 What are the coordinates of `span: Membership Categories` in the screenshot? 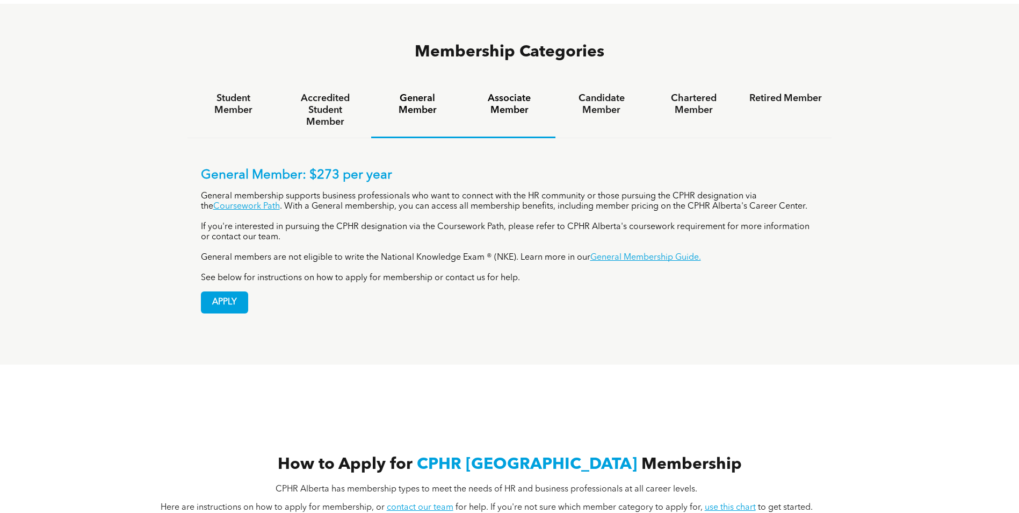 It's located at (509, 52).